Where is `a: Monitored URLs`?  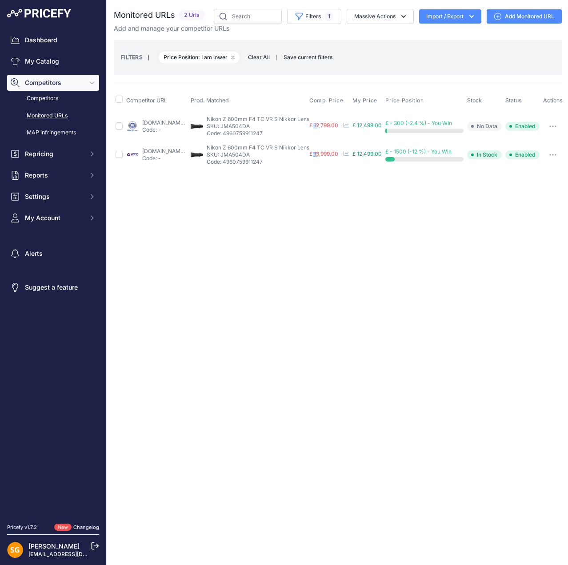
a: Monitored URLs is located at coordinates (53, 116).